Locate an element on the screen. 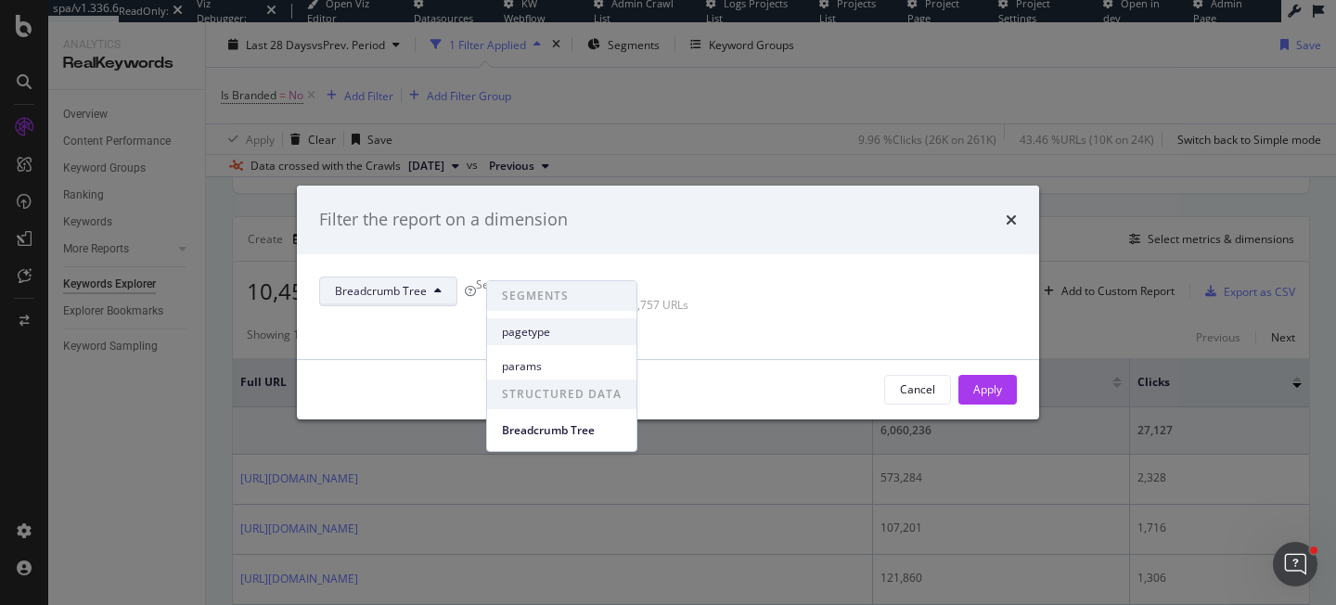 The image size is (1336, 605). div: Filter the report on a dimension is located at coordinates (444, 220).